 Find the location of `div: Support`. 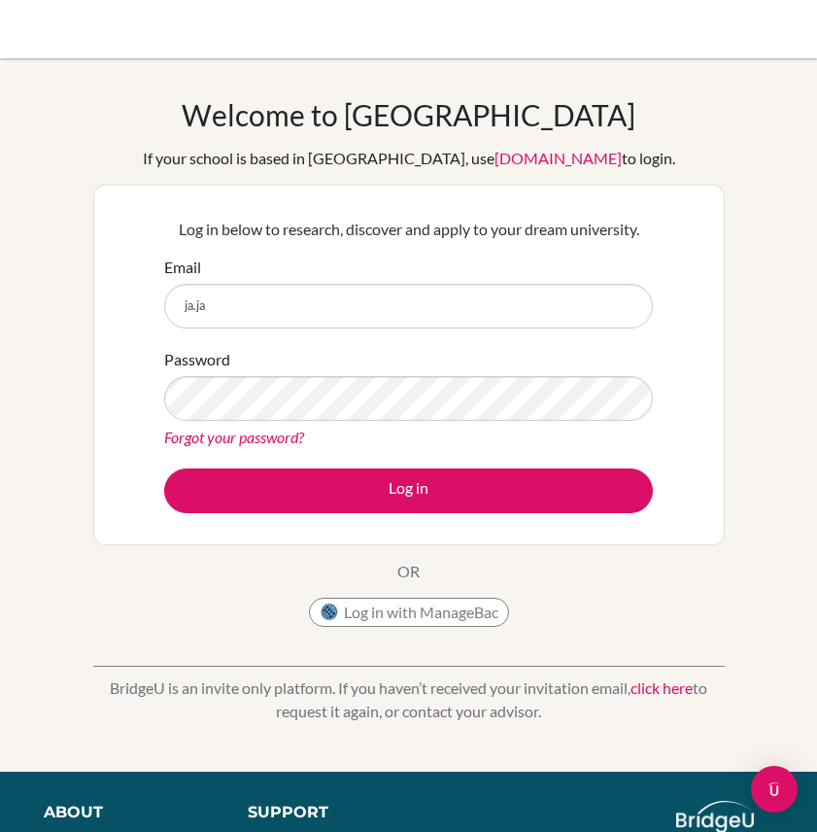

div: Support is located at coordinates (319, 813).